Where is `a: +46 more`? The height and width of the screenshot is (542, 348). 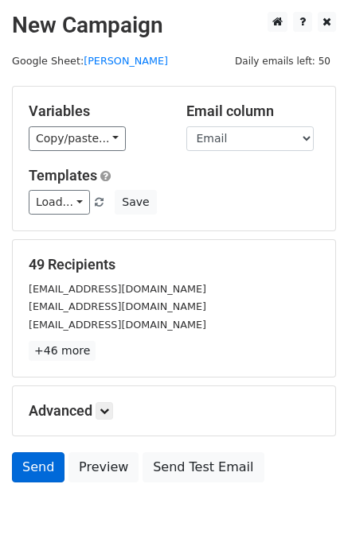
a: +46 more is located at coordinates (62, 351).